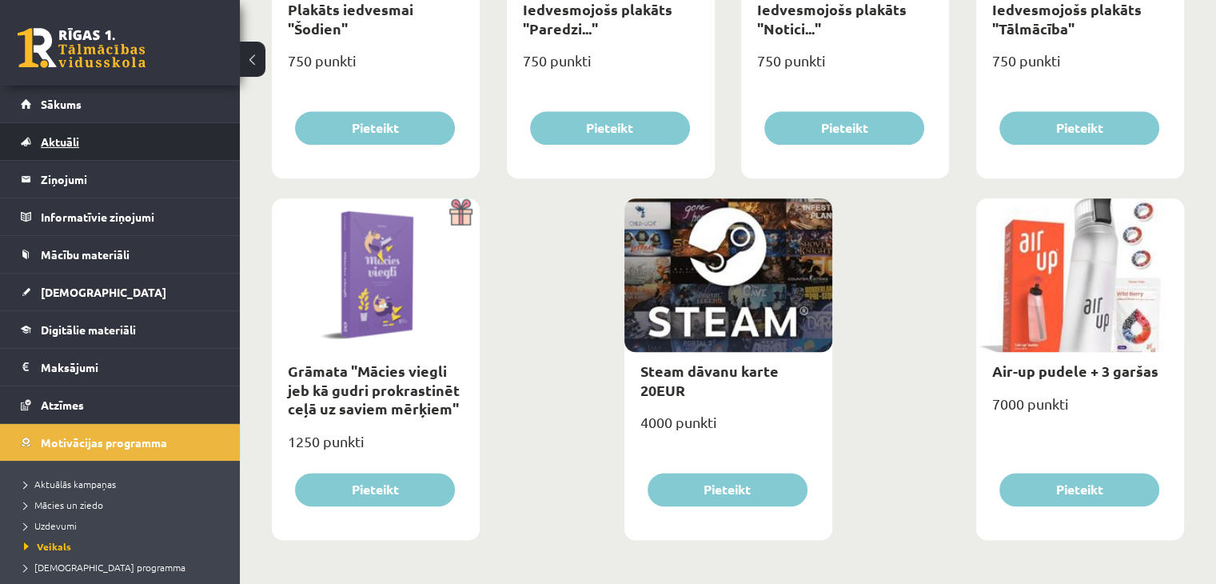  I want to click on span: Uzdevumi, so click(50, 525).